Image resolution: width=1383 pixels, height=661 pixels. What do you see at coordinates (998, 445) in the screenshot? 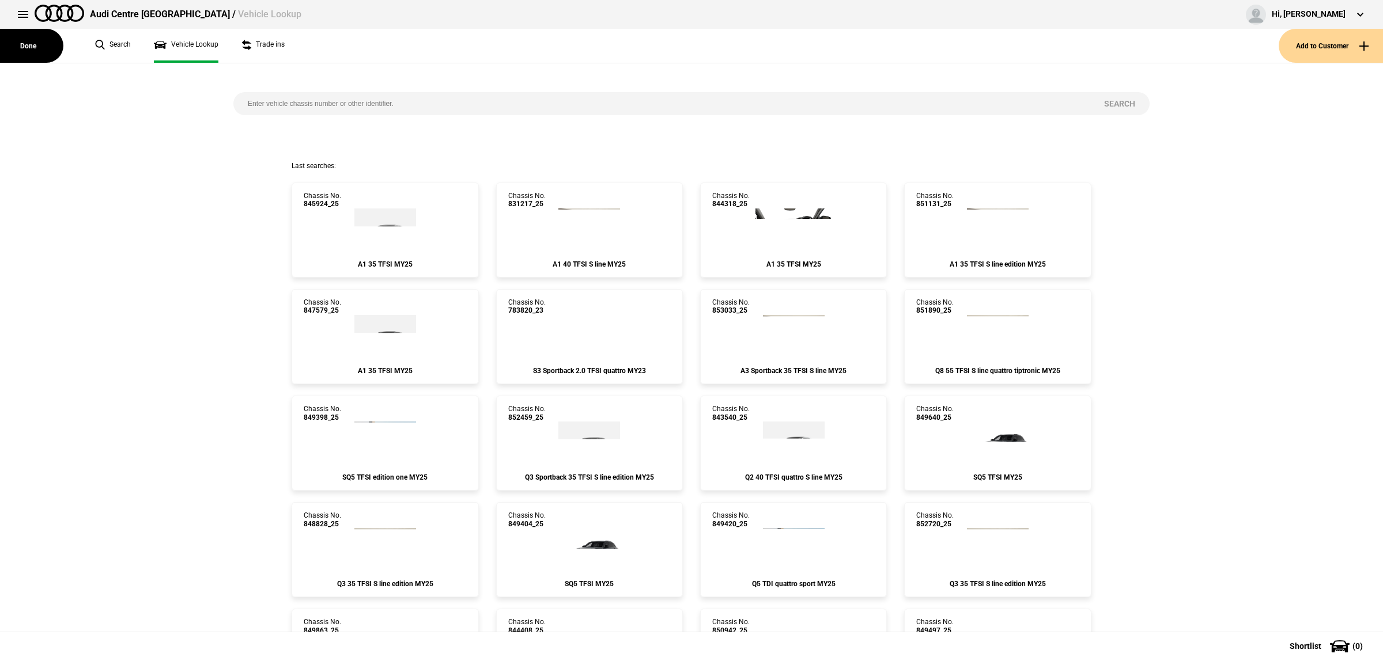
I see `img: Audi_GUBS5Y_25S_GX_6Y6Y_PAH_5MK_WA2_6FJ_53A_PYH_PWO_(Nadin:_53A_5MK_6FJ_C56_PAH_PWO_PYH_WA2)_ext.png` at bounding box center [998, 445].